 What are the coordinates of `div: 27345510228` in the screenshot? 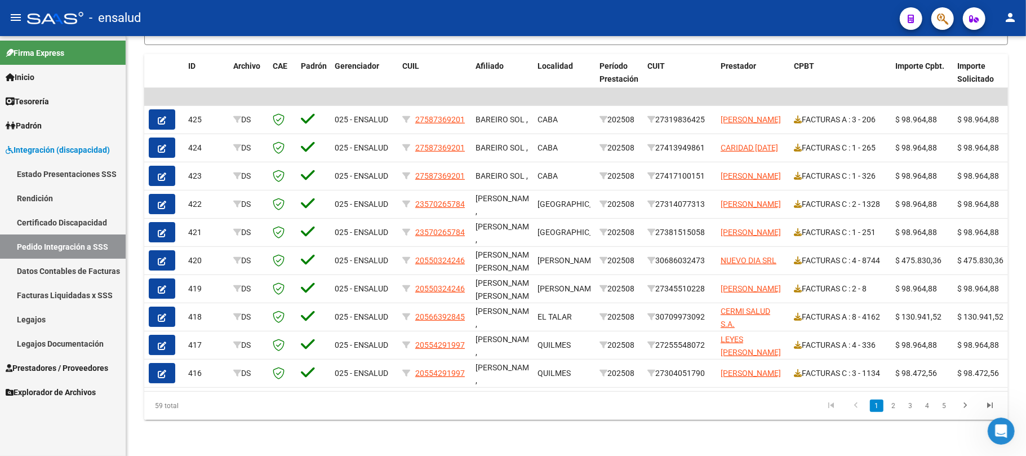 It's located at (680, 289).